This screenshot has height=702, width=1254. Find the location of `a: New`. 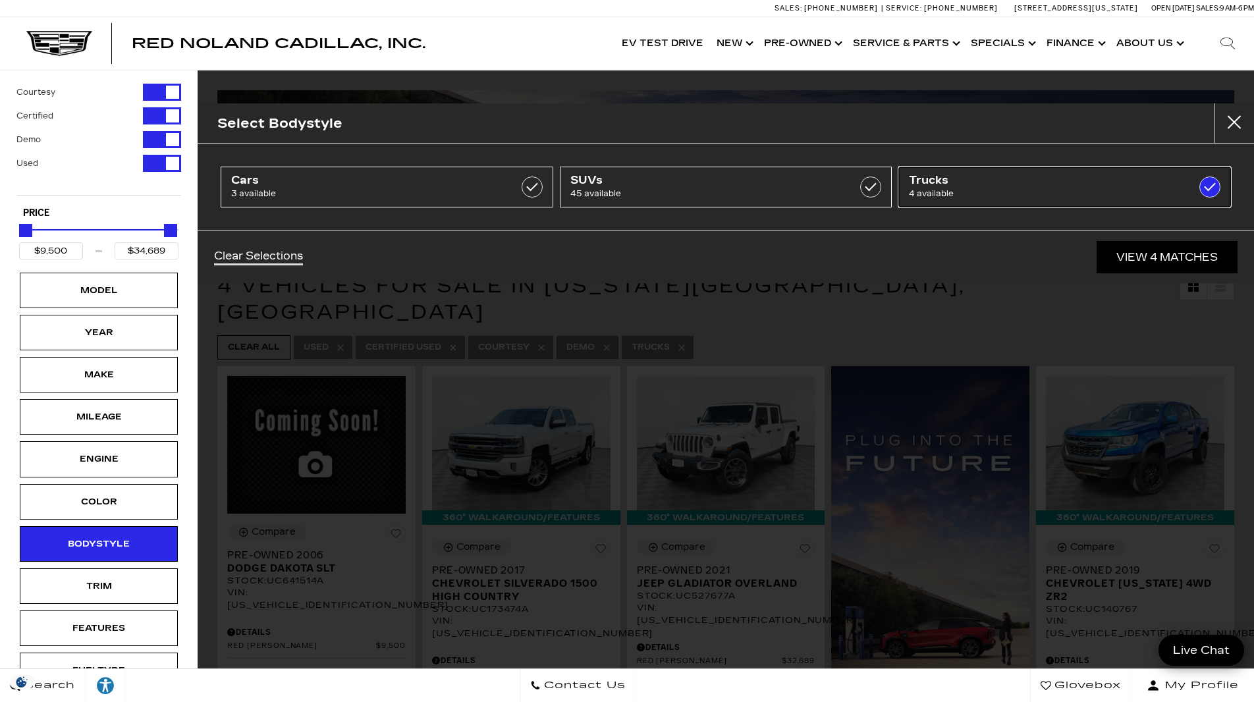

a: New is located at coordinates (734, 43).